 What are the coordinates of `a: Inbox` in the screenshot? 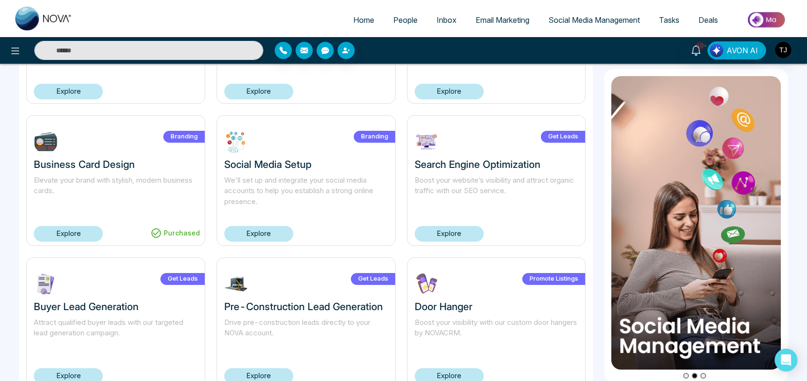 It's located at (446, 20).